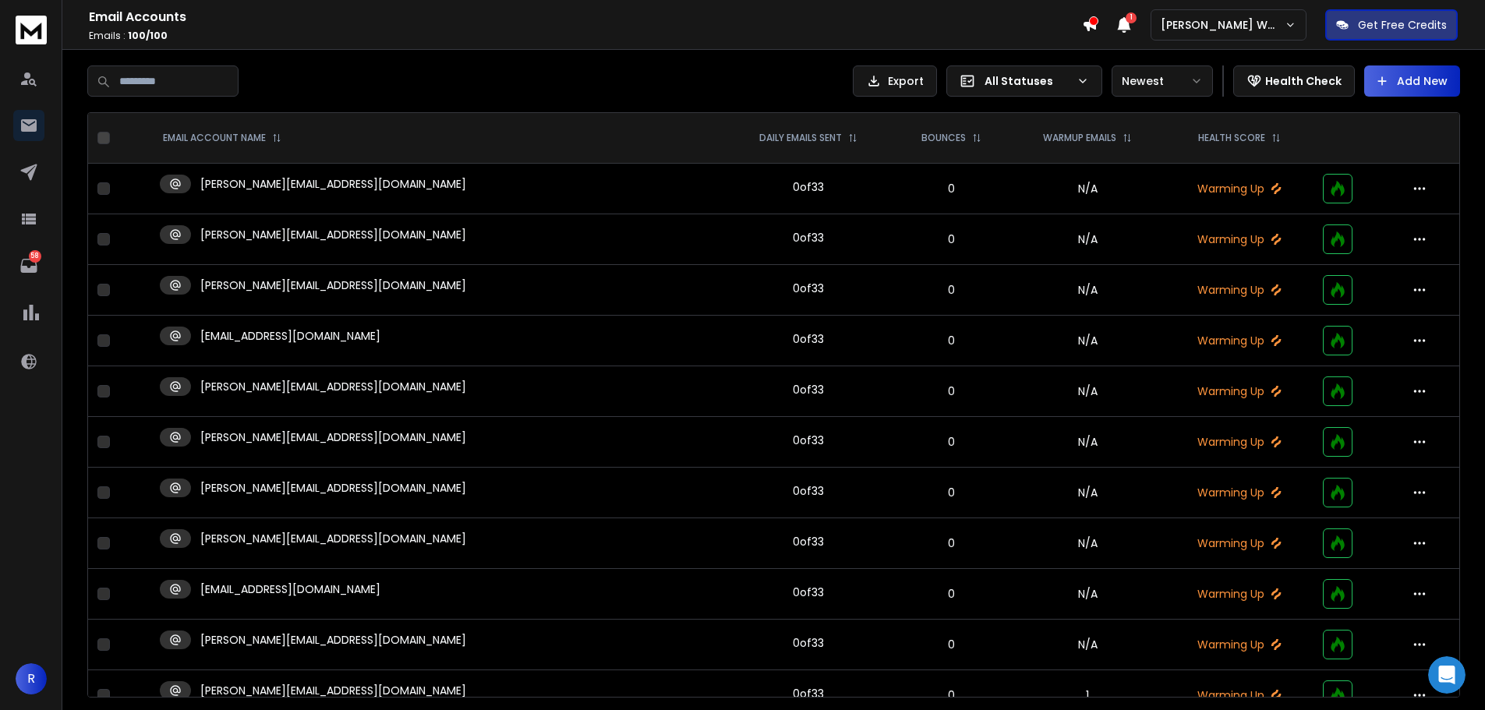 The height and width of the screenshot is (710, 1485). I want to click on p: HEALTH SCORE, so click(1231, 138).